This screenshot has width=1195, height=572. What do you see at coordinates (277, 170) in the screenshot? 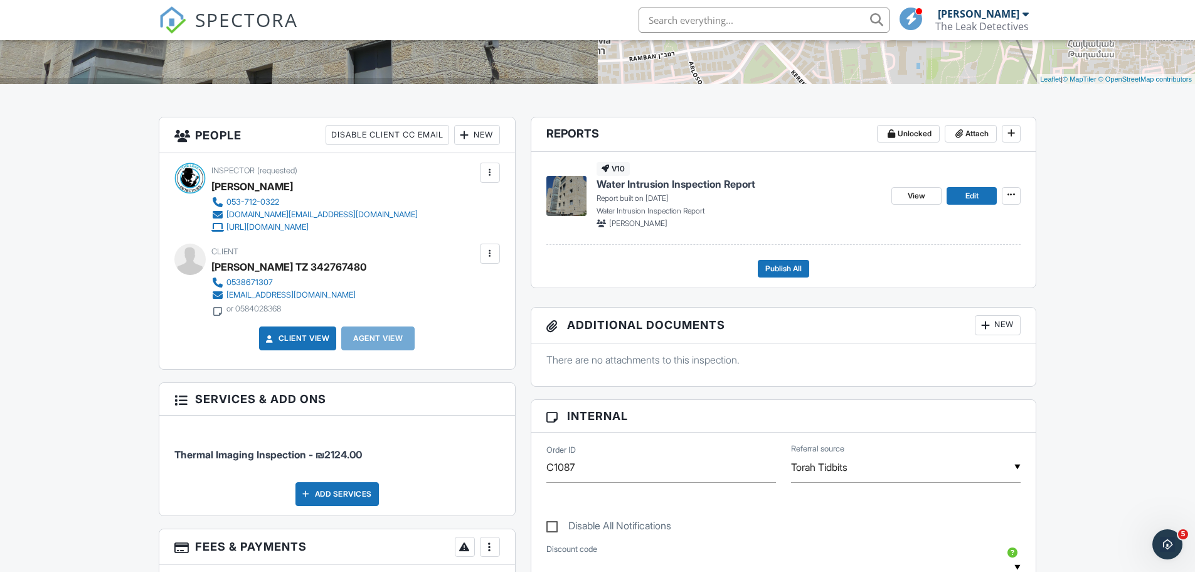
I see `span: (requested)` at bounding box center [277, 170].